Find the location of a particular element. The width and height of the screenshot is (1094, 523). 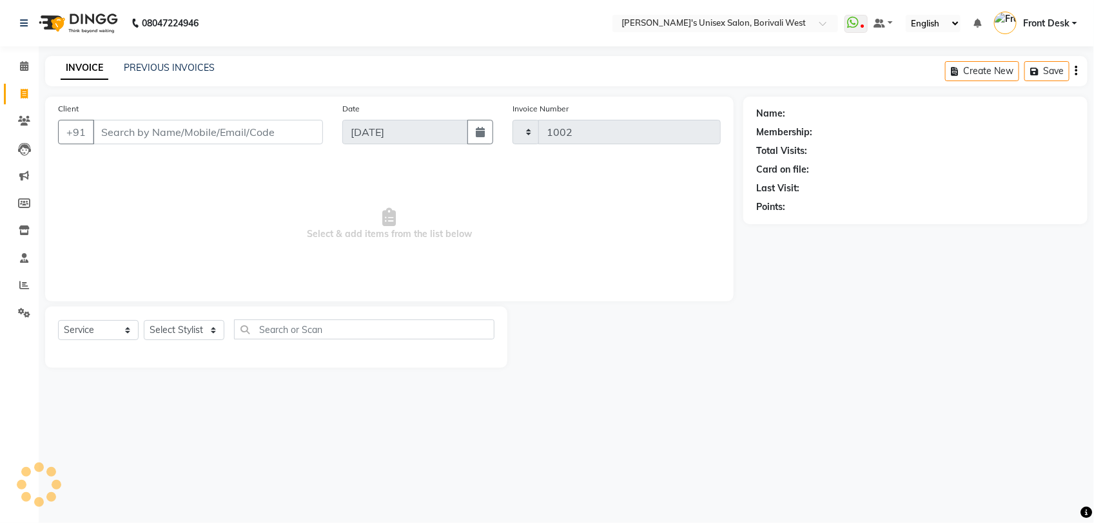

button: Create New is located at coordinates (982, 71).